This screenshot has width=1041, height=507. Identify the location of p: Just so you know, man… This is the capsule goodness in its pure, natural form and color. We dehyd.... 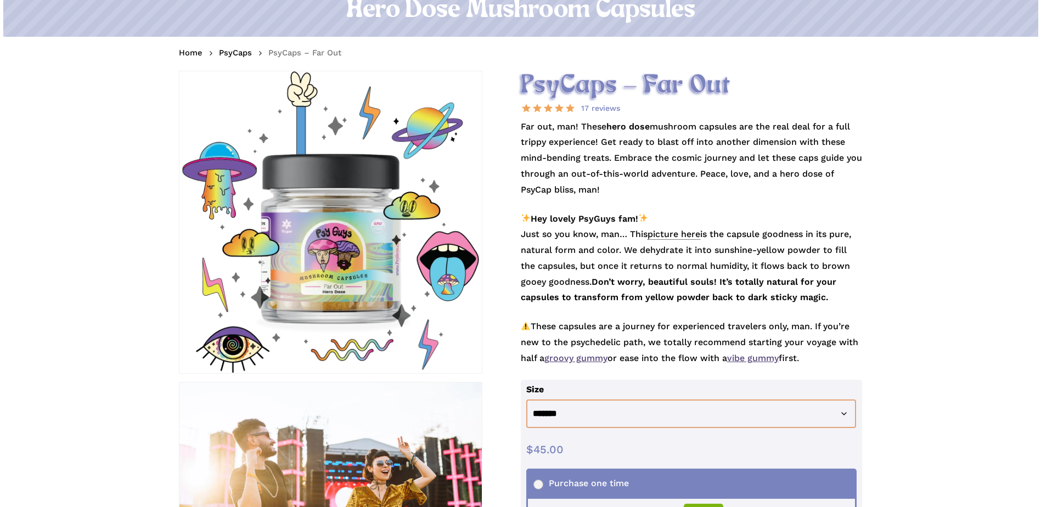
(692, 265).